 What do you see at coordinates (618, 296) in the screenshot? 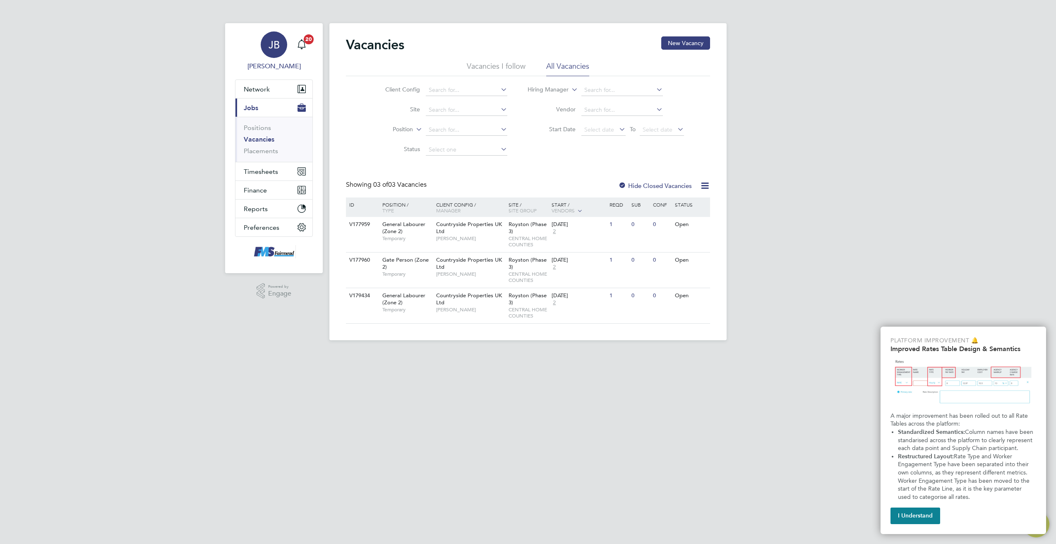
I see `div: 1` at bounding box center [618, 296].